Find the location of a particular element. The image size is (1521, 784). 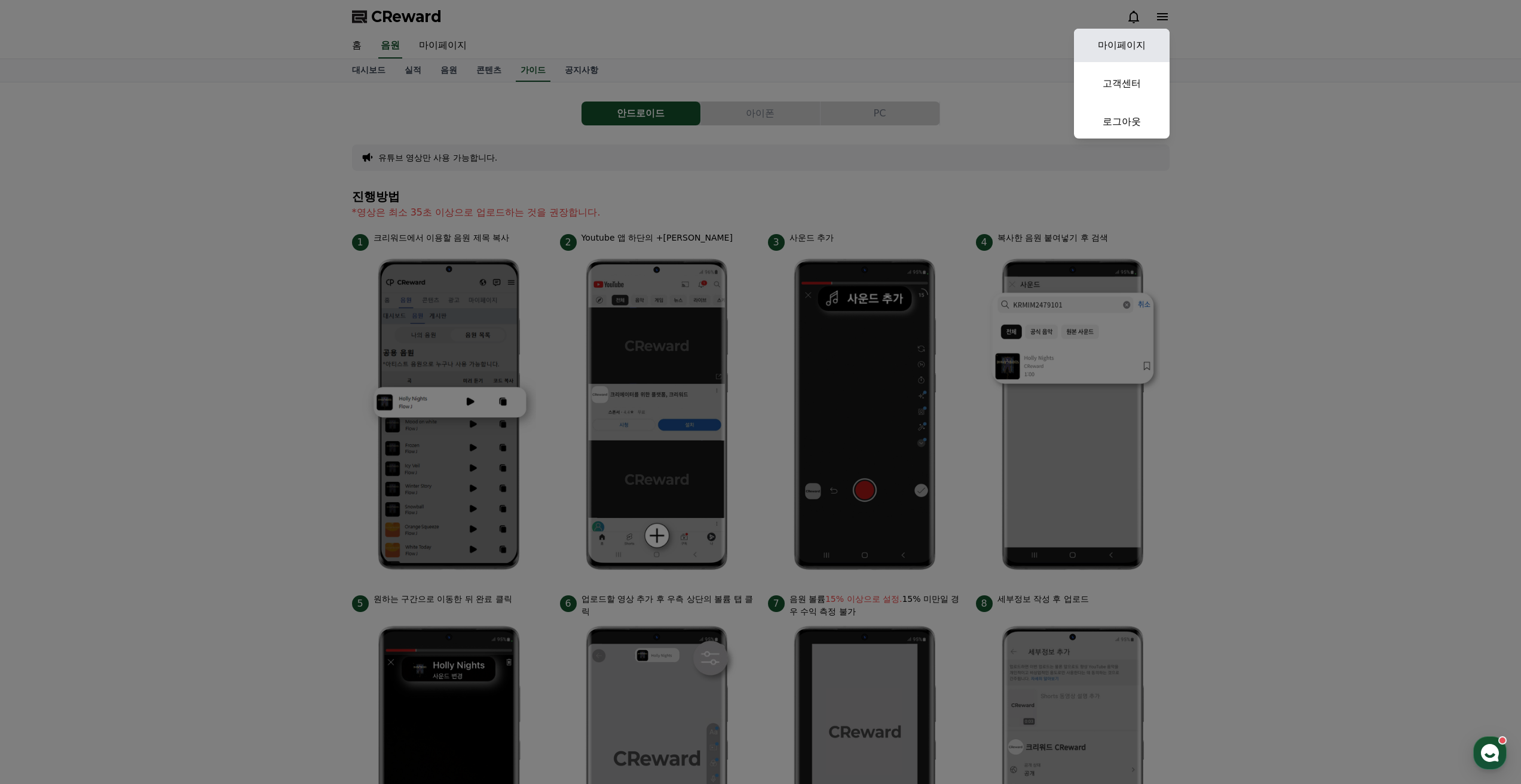

span: 설정 is located at coordinates (192, 402).